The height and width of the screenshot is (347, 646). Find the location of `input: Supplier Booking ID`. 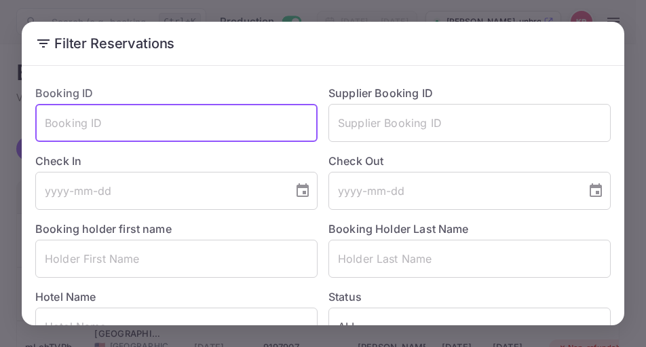

input: Supplier Booking ID is located at coordinates (470, 123).